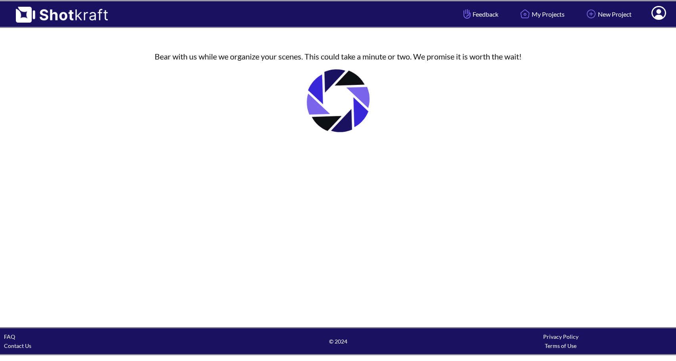  What do you see at coordinates (480, 14) in the screenshot?
I see `span: Feedback` at bounding box center [480, 14].